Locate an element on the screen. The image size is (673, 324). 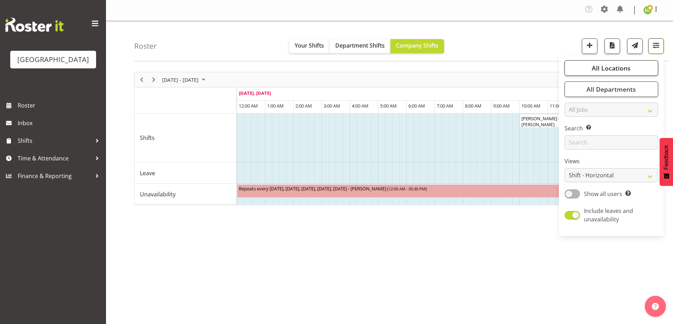
img: emma-dowman11789.jpg is located at coordinates (647, 10).